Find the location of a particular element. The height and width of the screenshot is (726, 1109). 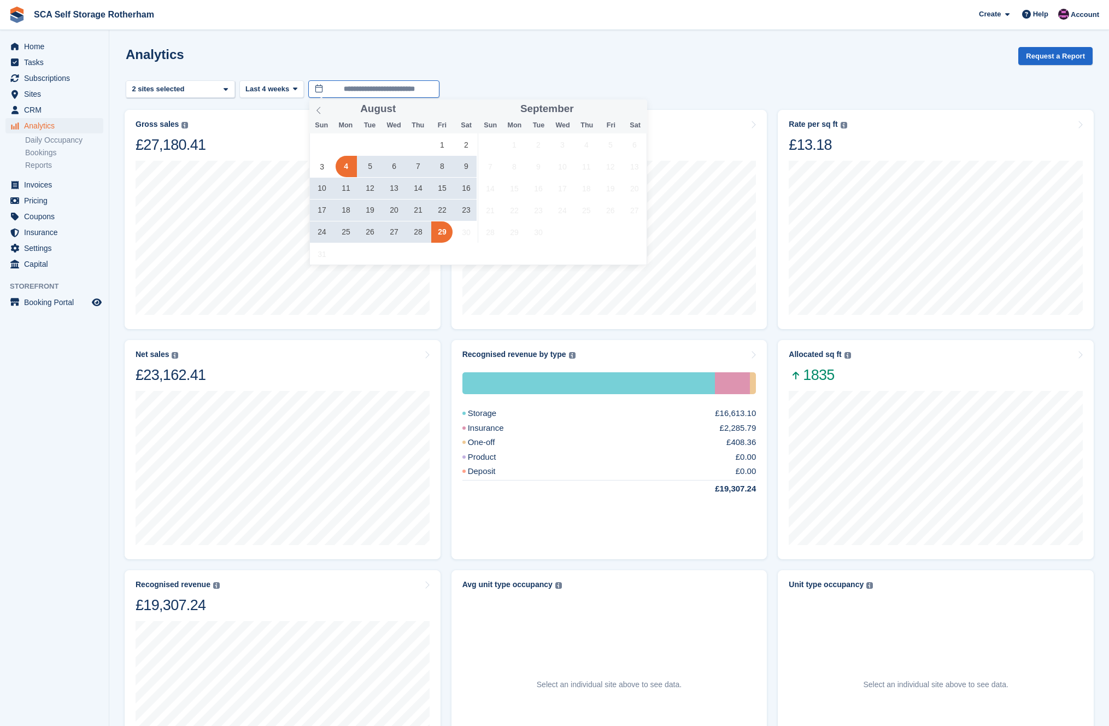

span: September 19, 2025 is located at coordinates (610, 188).